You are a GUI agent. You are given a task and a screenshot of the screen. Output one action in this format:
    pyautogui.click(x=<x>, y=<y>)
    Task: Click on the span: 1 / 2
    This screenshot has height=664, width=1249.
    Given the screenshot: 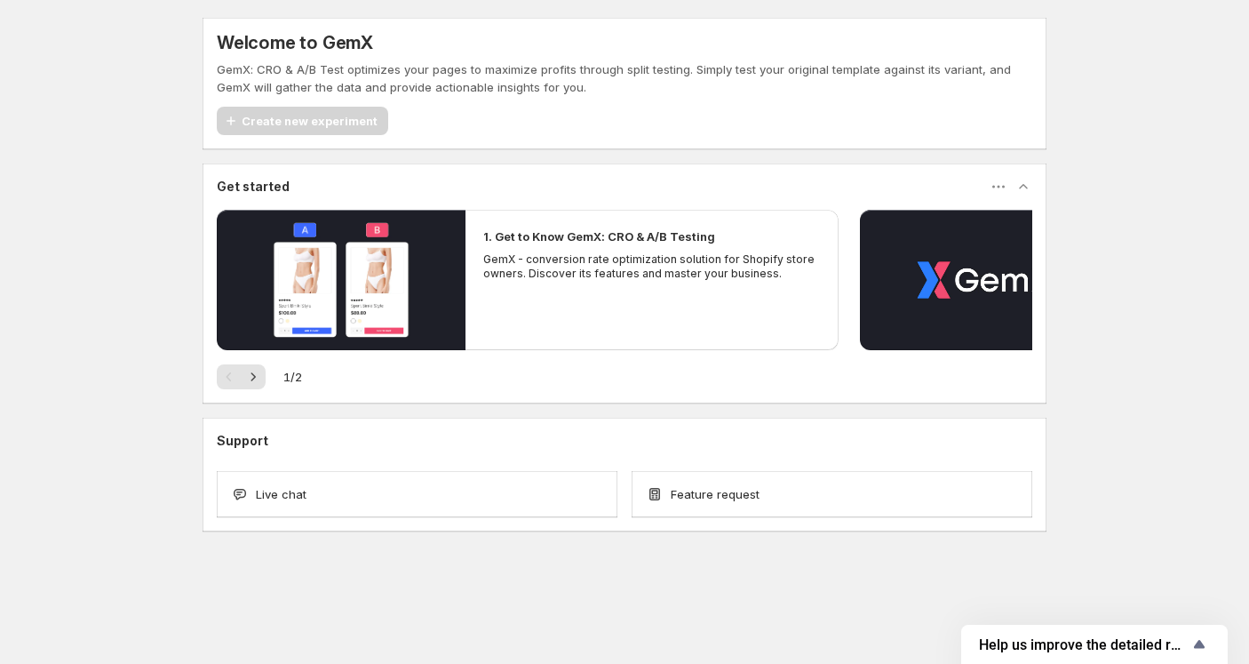 What is the action you would take?
    pyautogui.click(x=292, y=377)
    